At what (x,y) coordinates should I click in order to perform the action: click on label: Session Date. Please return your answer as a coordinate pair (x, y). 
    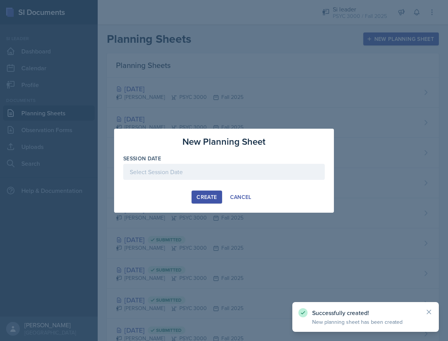
    Looking at the image, I should click on (142, 158).